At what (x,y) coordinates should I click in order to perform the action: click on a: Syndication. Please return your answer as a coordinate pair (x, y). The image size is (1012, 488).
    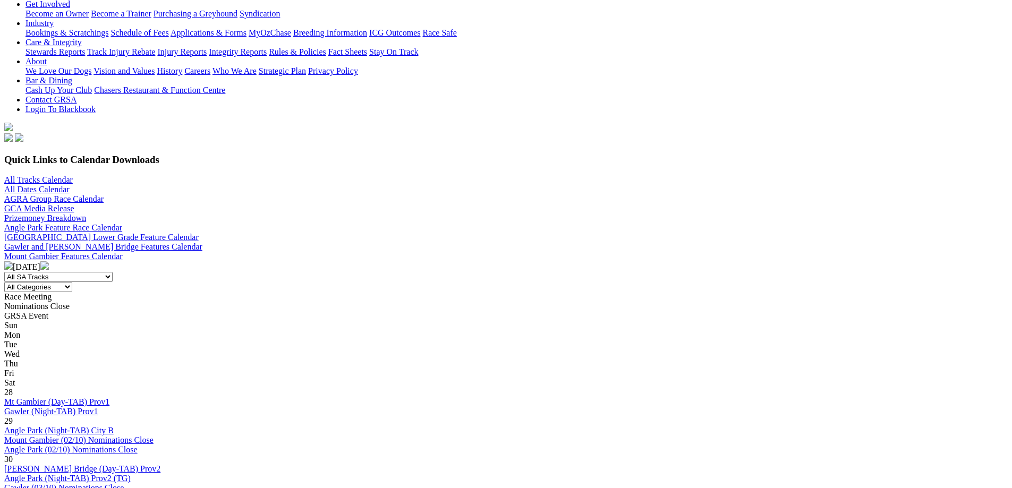
    Looking at the image, I should click on (260, 13).